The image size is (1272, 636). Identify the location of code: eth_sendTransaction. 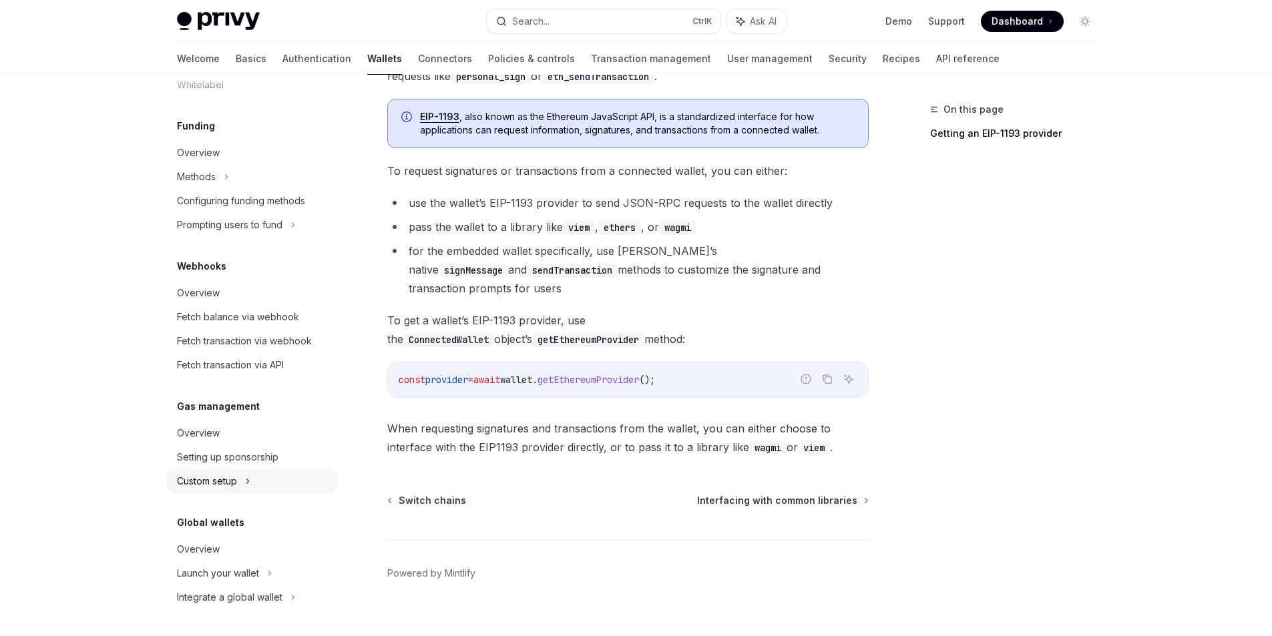
(598, 77).